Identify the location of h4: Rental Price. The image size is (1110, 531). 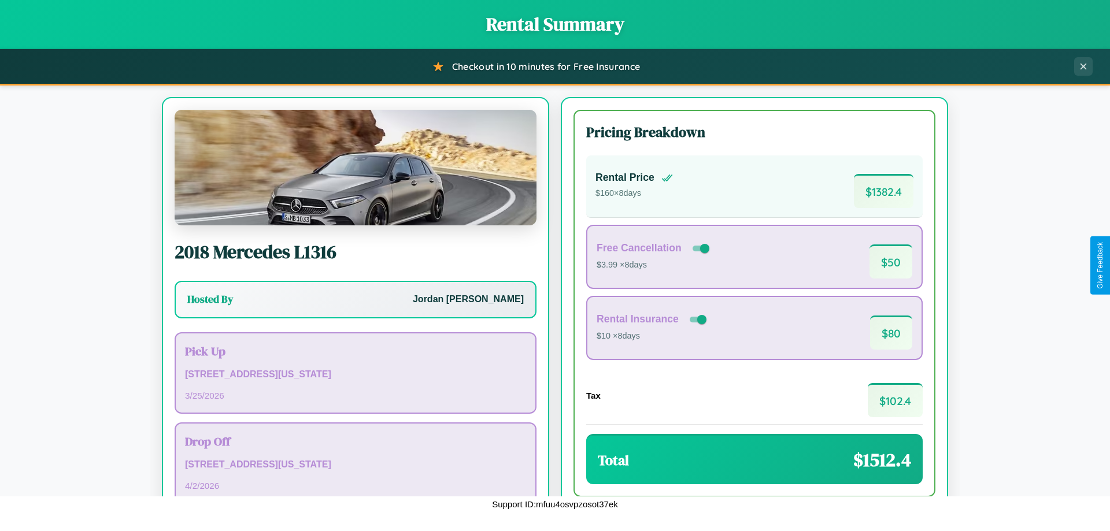
(625, 177).